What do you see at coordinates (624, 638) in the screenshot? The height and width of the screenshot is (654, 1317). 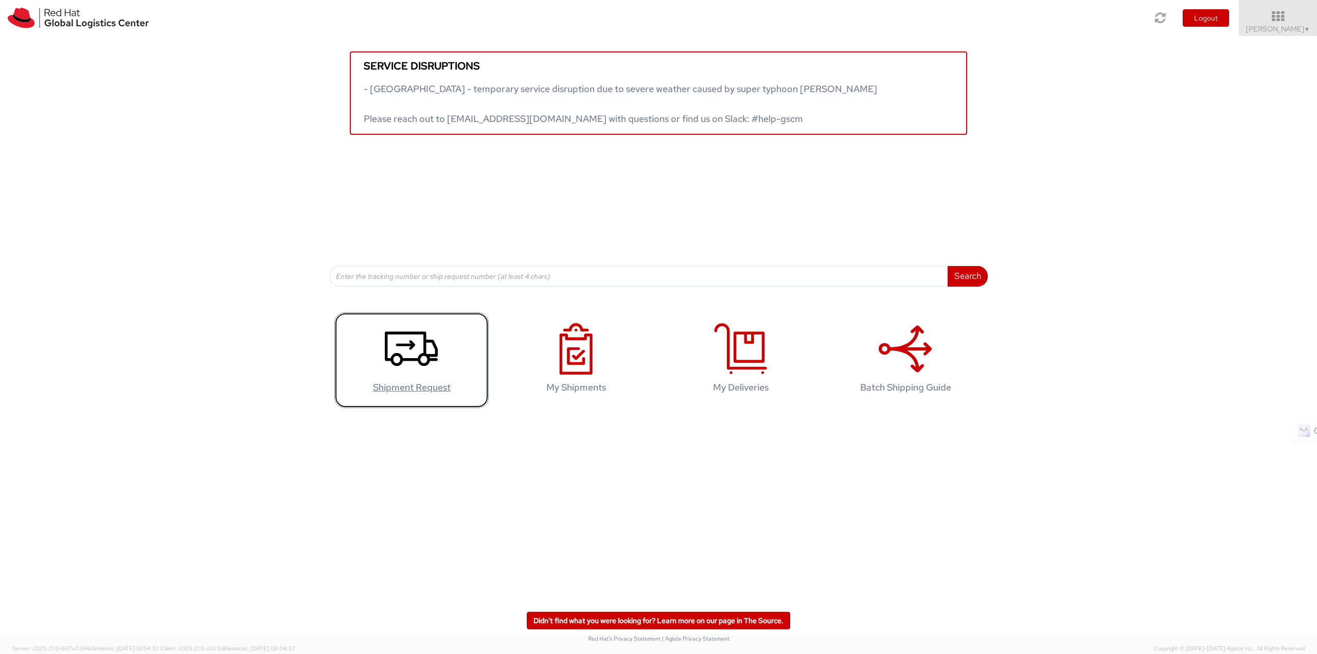 I see `a: Red Hat's Privacy Statement` at bounding box center [624, 638].